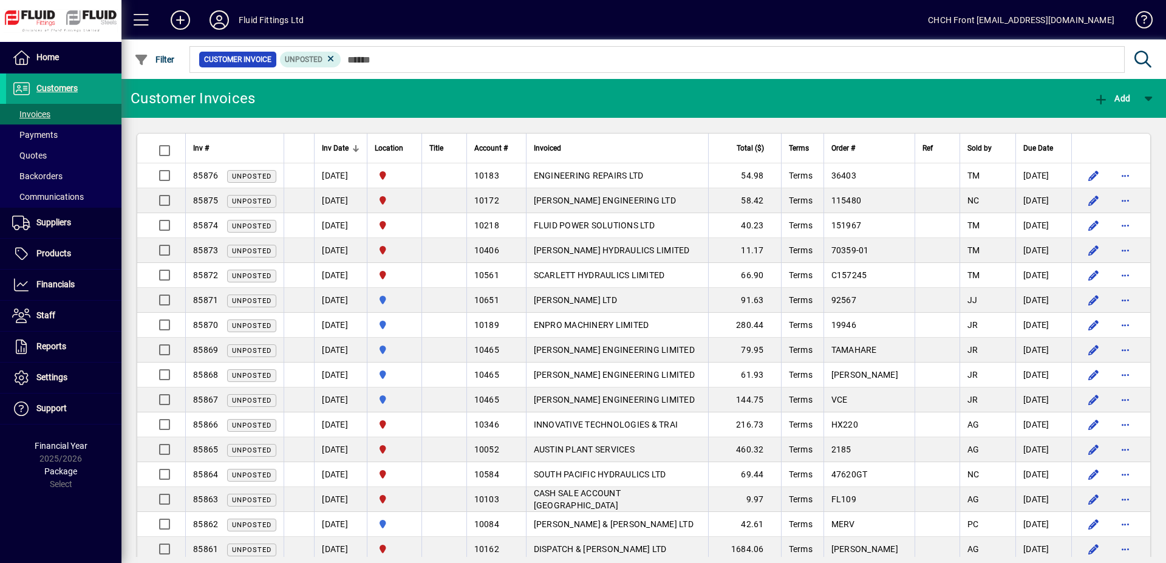 This screenshot has width=1166, height=563. What do you see at coordinates (64, 155) in the screenshot?
I see `a: Quotes` at bounding box center [64, 155].